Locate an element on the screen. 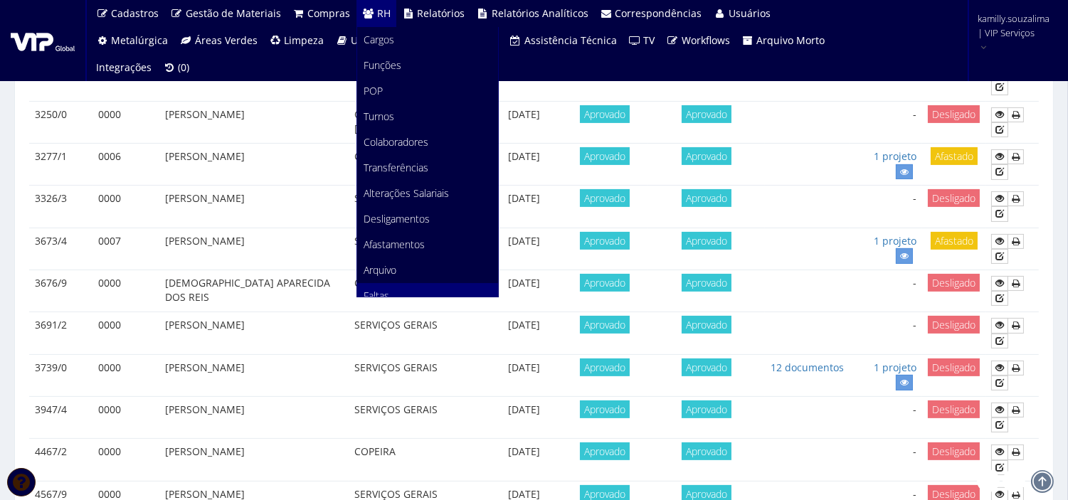  a: Cargos is located at coordinates (428, 40).